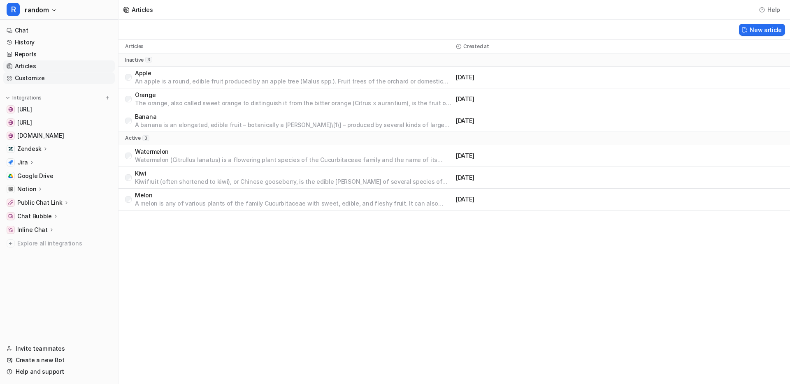  I want to click on a: Articles, so click(59, 66).